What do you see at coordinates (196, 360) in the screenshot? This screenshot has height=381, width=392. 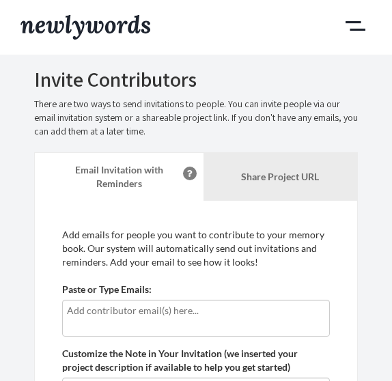 I see `label: Customize the Note in Your Invitation (we inserted your project description if available to help ...` at bounding box center [196, 360].